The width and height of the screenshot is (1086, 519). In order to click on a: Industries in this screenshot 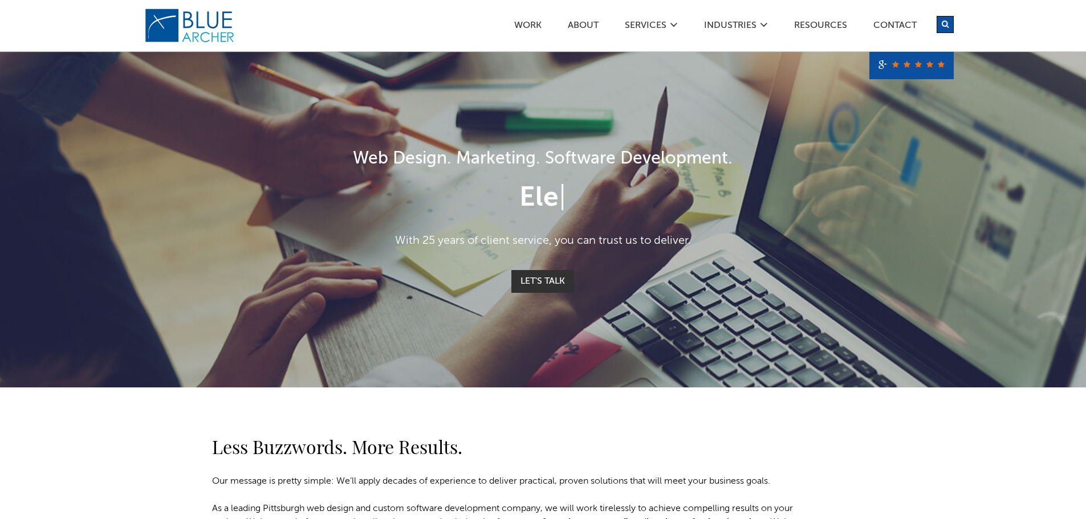, I will do `click(730, 27)`.